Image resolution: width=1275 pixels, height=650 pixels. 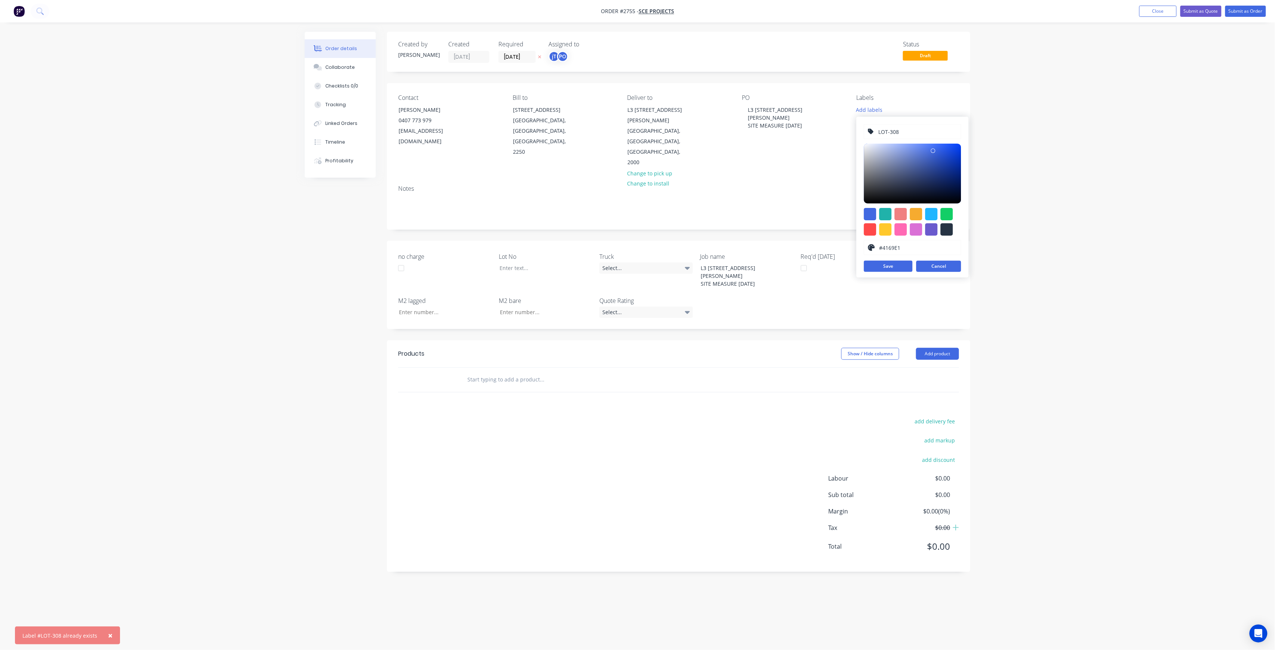 What do you see at coordinates (650, 173) in the screenshot?
I see `button: Change to pick up` at bounding box center [650, 173].